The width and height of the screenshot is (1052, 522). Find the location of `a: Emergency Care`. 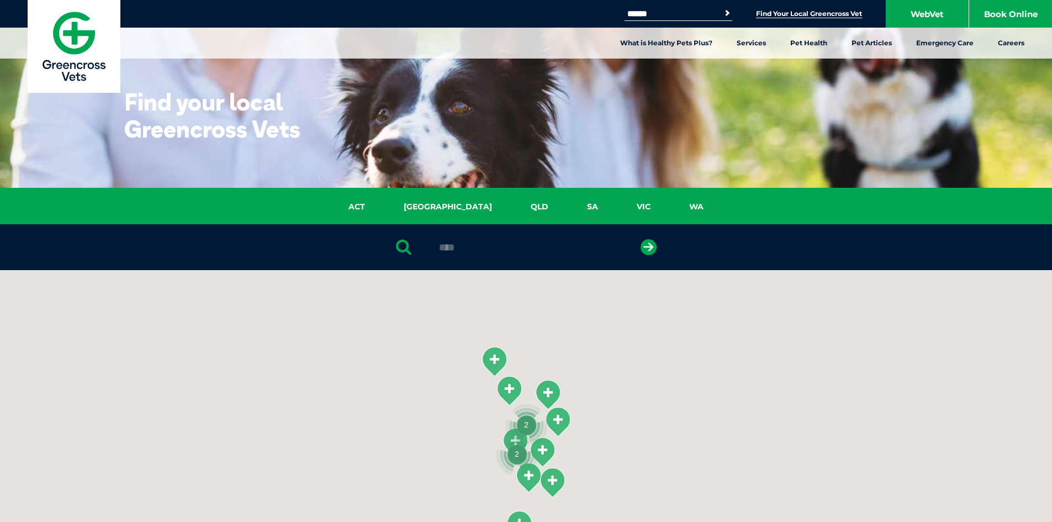

a: Emergency Care is located at coordinates (945, 43).